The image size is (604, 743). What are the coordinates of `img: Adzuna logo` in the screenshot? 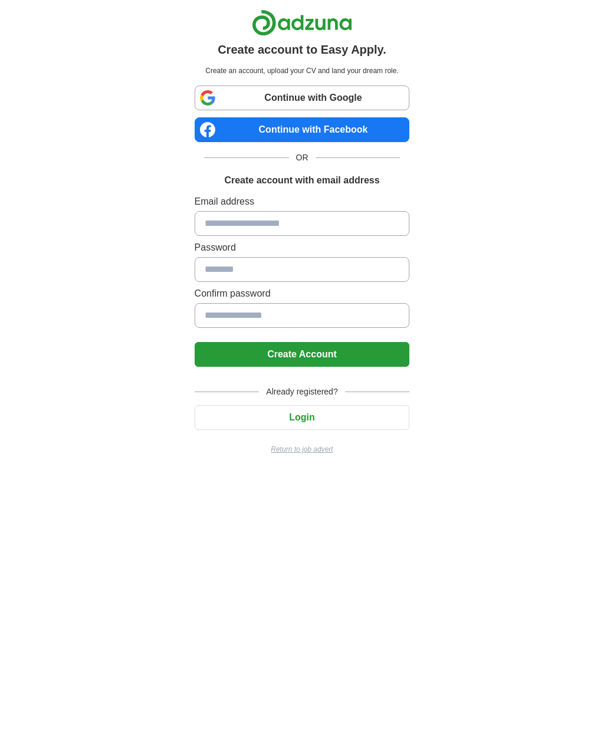 It's located at (302, 22).